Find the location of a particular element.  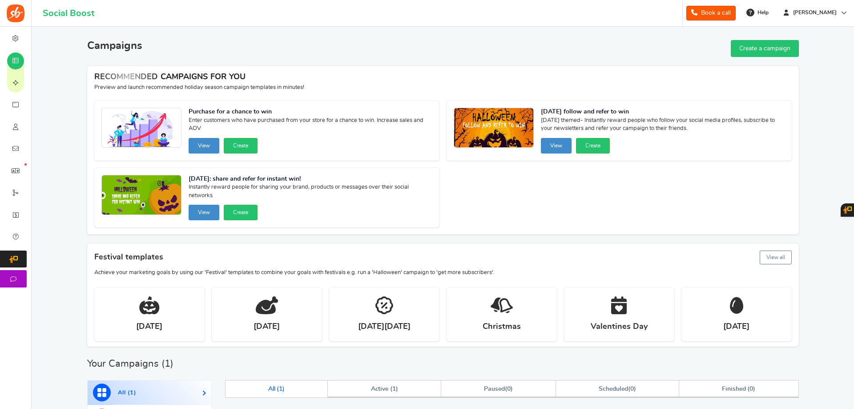

span: Help is located at coordinates (762, 12).